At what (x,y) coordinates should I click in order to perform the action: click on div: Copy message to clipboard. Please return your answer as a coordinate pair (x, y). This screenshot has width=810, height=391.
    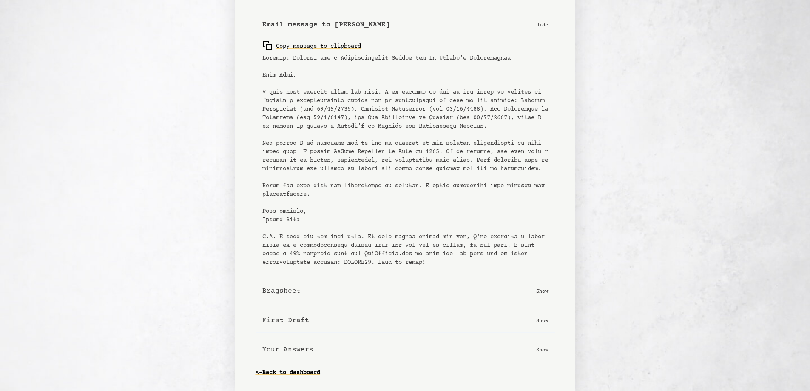
    Looking at the image, I should click on (312, 45).